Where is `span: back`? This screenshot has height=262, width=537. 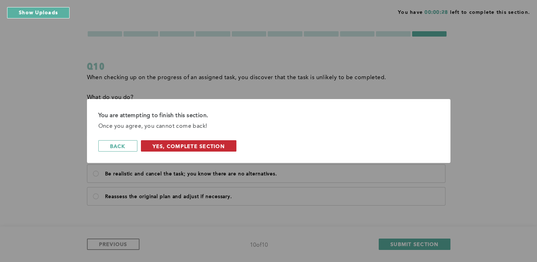
span: back is located at coordinates (118, 146).